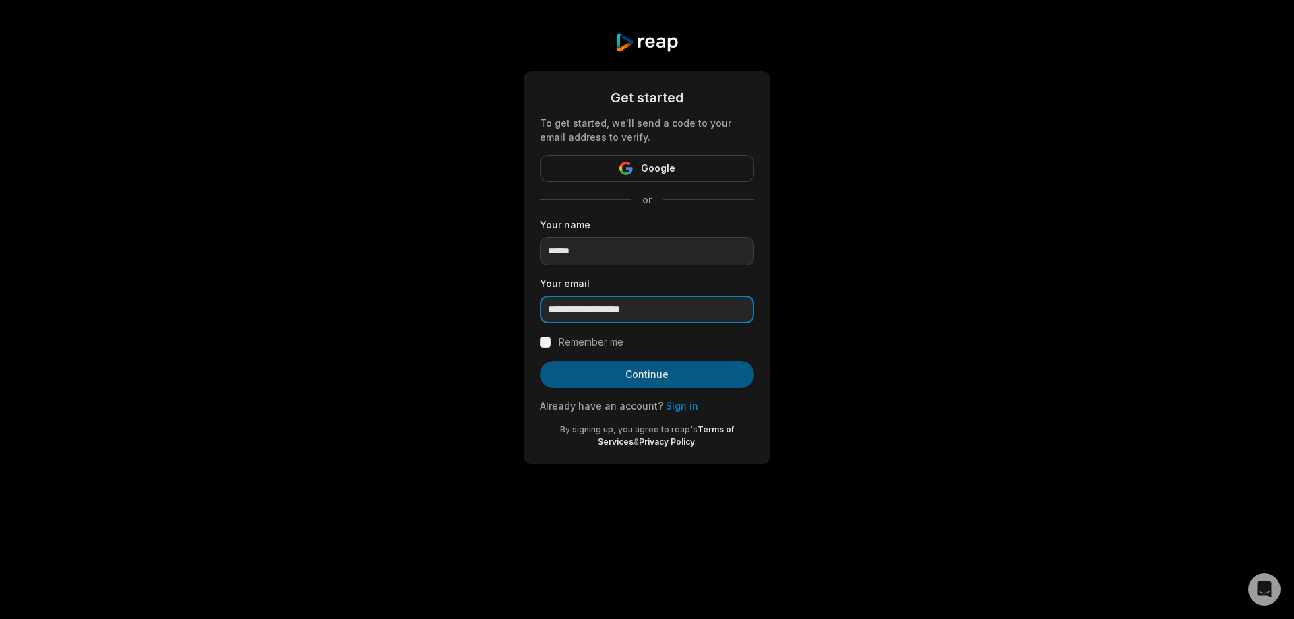 The image size is (1294, 619). I want to click on label: Your name, so click(647, 224).